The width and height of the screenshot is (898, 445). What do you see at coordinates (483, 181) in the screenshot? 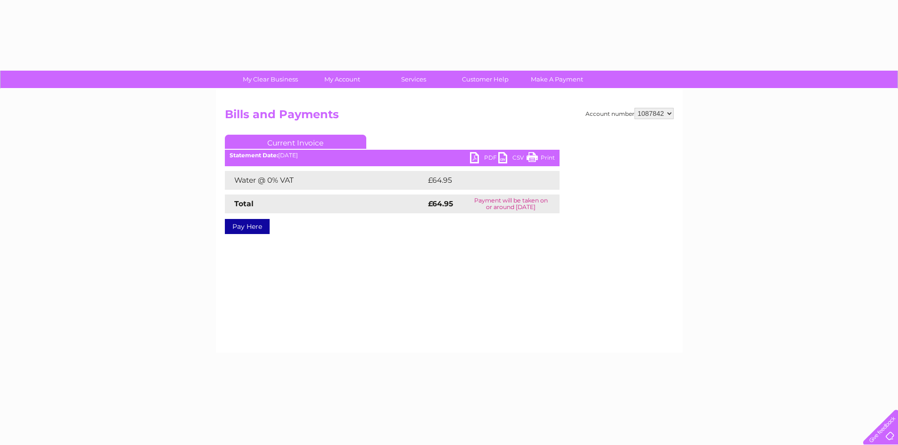
I see `td: £64.95` at bounding box center [483, 181].